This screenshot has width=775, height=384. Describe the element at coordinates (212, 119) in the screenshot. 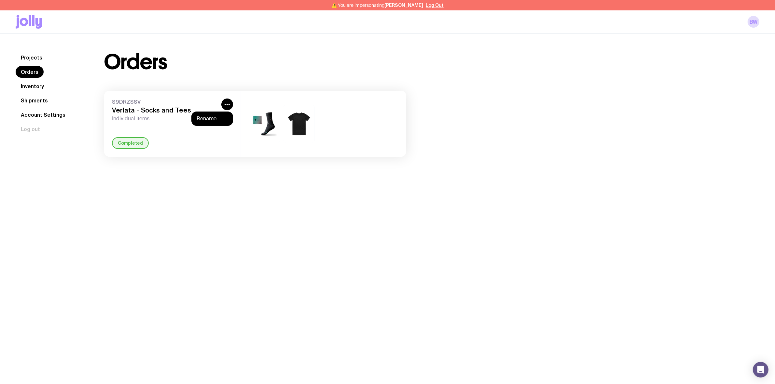

I see `button: Rename` at that location.